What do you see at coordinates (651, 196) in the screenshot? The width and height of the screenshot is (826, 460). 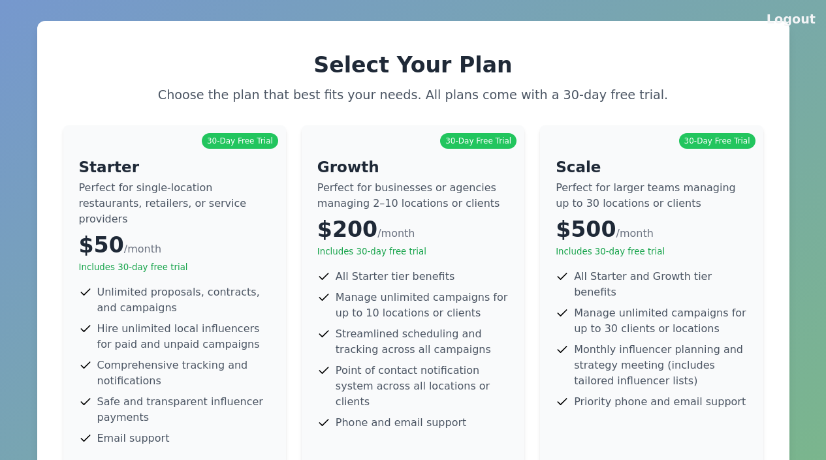 I see `p: Perfect for larger teams managing up to 30 locations or clients` at bounding box center [651, 196].